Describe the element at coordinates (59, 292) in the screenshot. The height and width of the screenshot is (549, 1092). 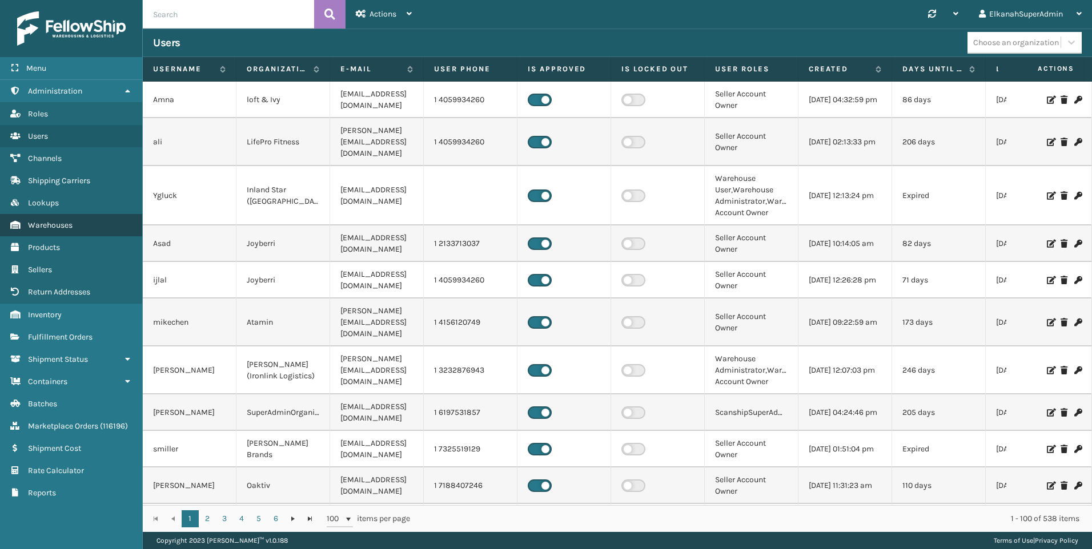
I see `span: Return Addresses` at that location.